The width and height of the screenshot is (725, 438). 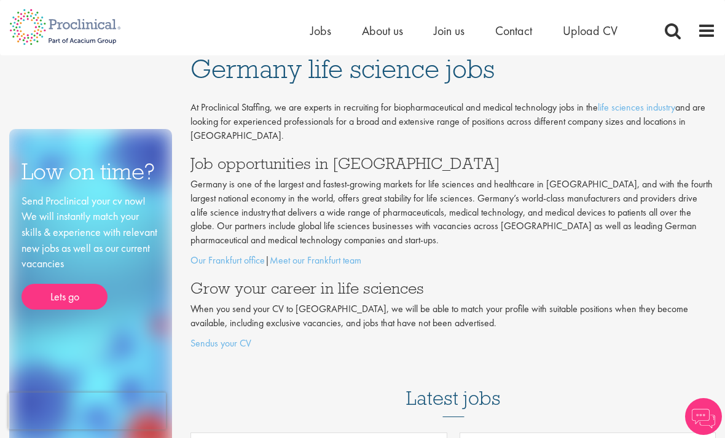 I want to click on span: Join us, so click(x=449, y=31).